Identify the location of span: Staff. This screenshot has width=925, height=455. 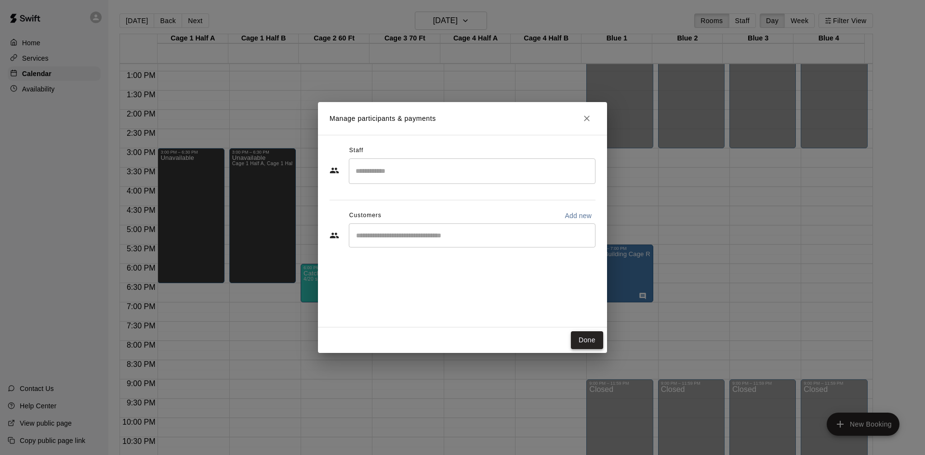
(356, 151).